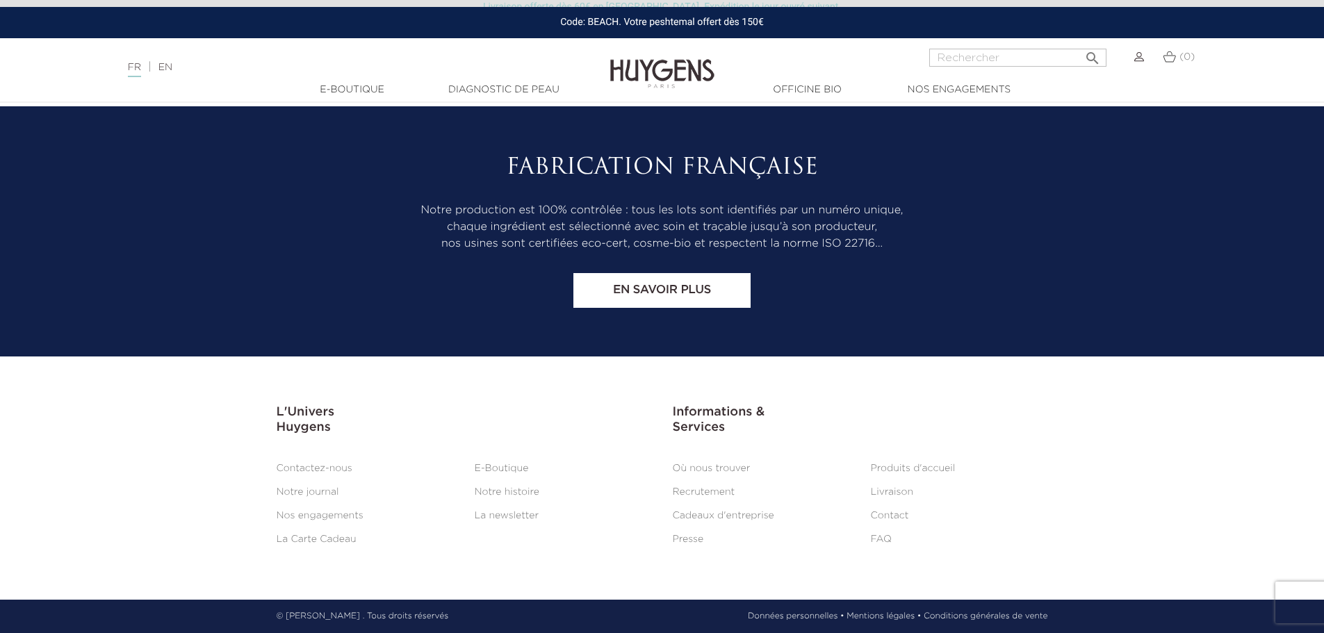  I want to click on a: Produits d'accueil, so click(914, 469).